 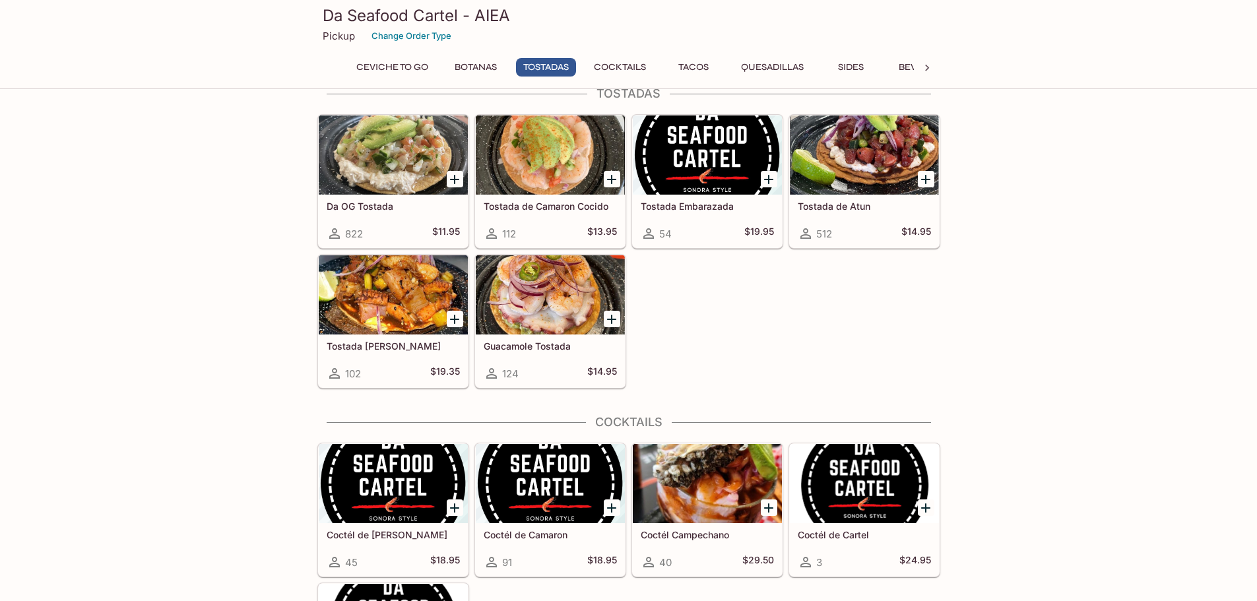 I want to click on button: Add Coctél Campechano, so click(x=769, y=507).